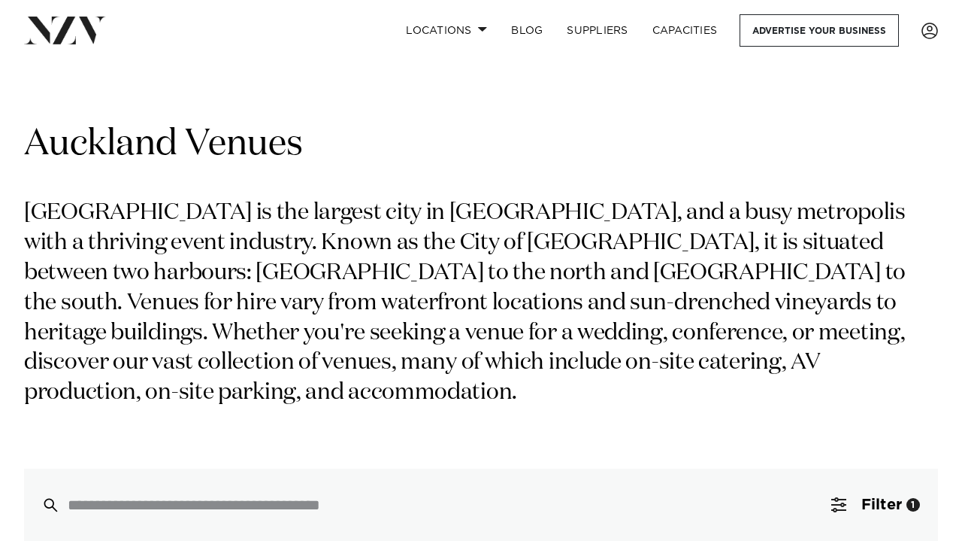 The width and height of the screenshot is (962, 541). I want to click on a: BLOG, so click(527, 30).